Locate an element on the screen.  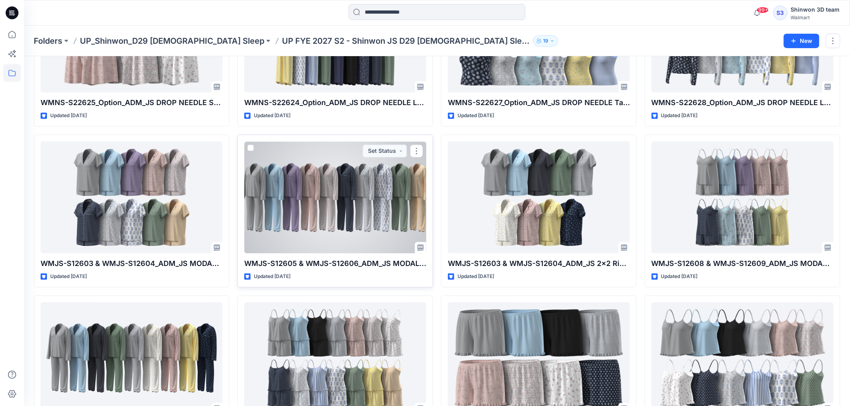
p: WMNS-S22624_Option_ADM_JS DROP NEEDLE Long Pants is located at coordinates (335, 103).